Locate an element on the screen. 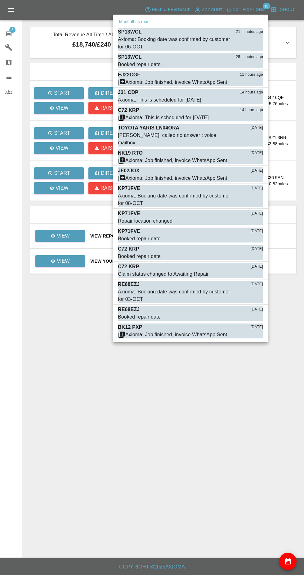  p: BK12 PXP is located at coordinates (130, 327).